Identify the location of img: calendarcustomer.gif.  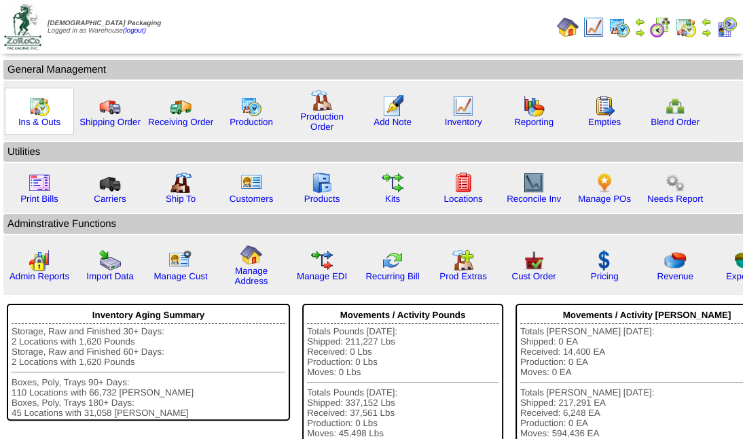
(727, 27).